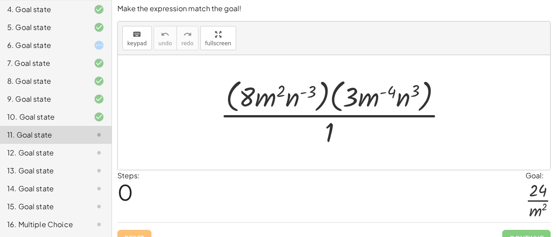  What do you see at coordinates (129, 175) in the screenshot?
I see `label: Steps:` at bounding box center [129, 175].